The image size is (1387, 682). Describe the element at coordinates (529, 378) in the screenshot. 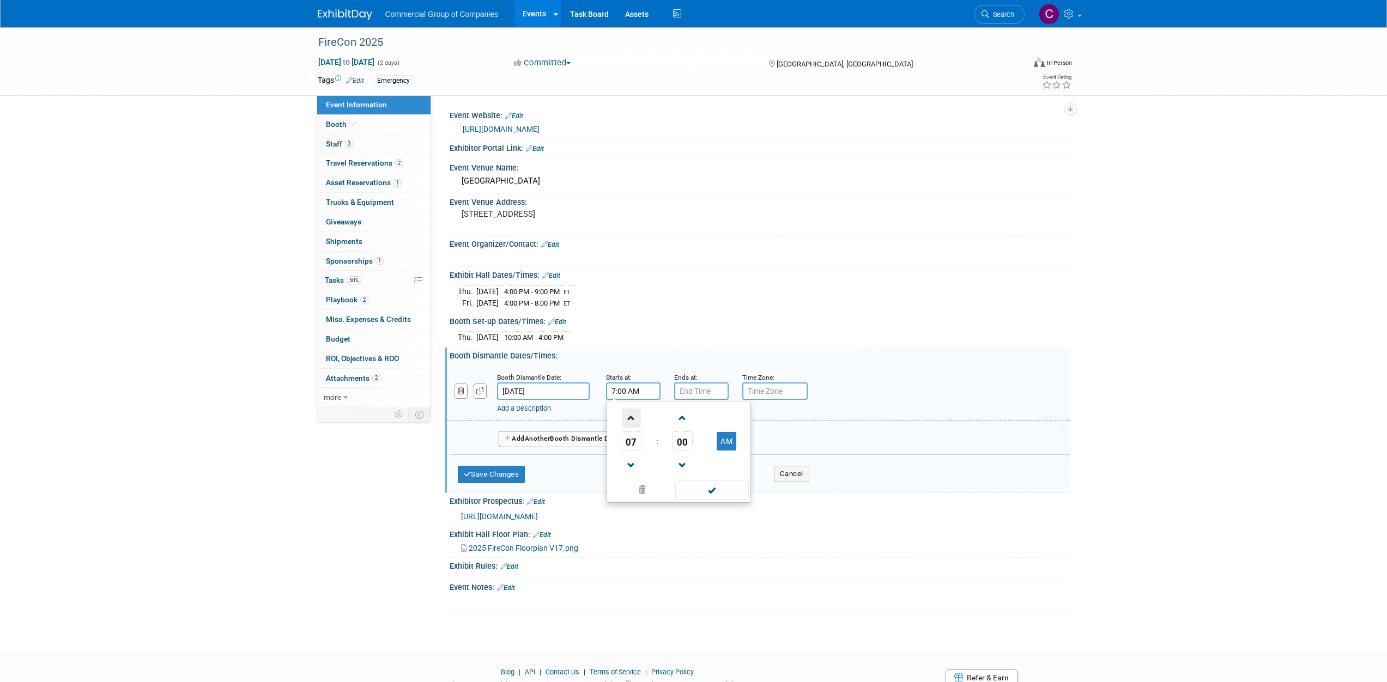

I see `small: Booth Dismantle Date:` at that location.